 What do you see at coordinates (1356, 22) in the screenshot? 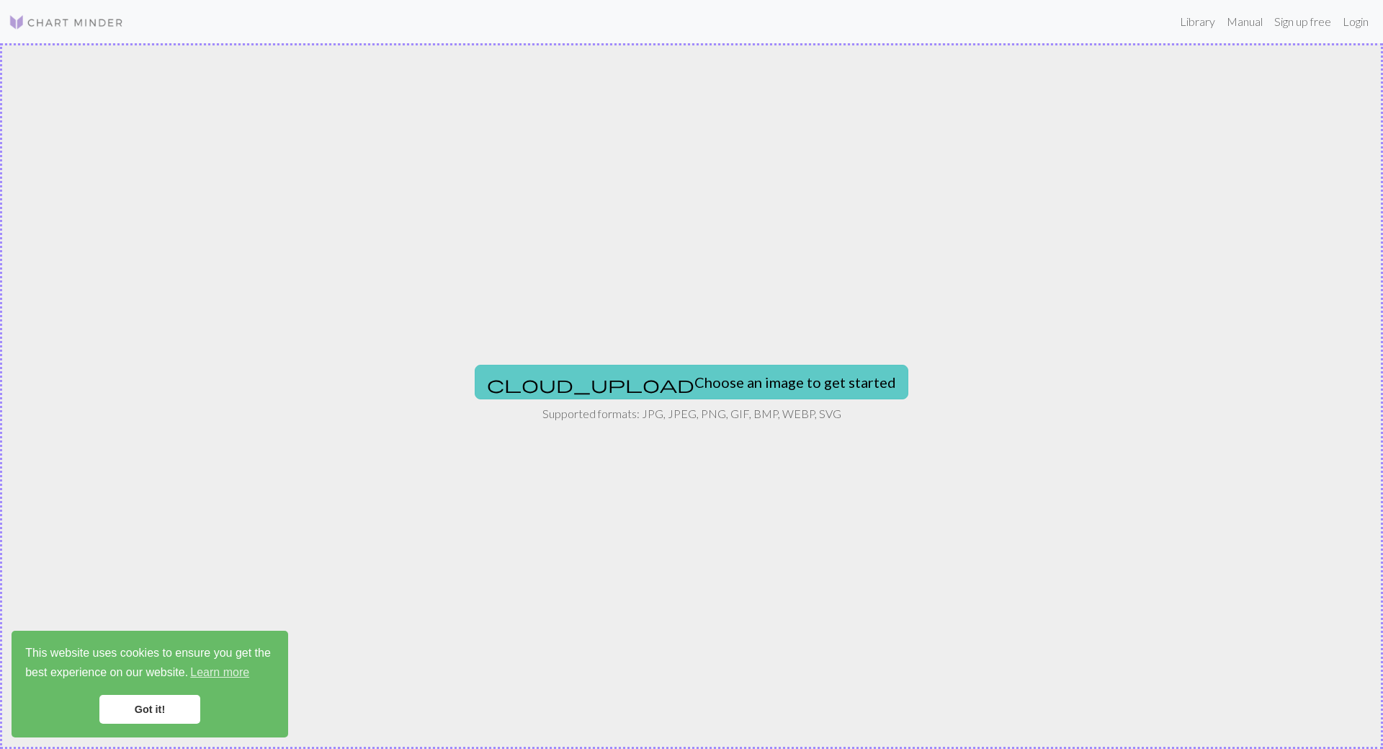
I see `a: Login` at bounding box center [1356, 22].